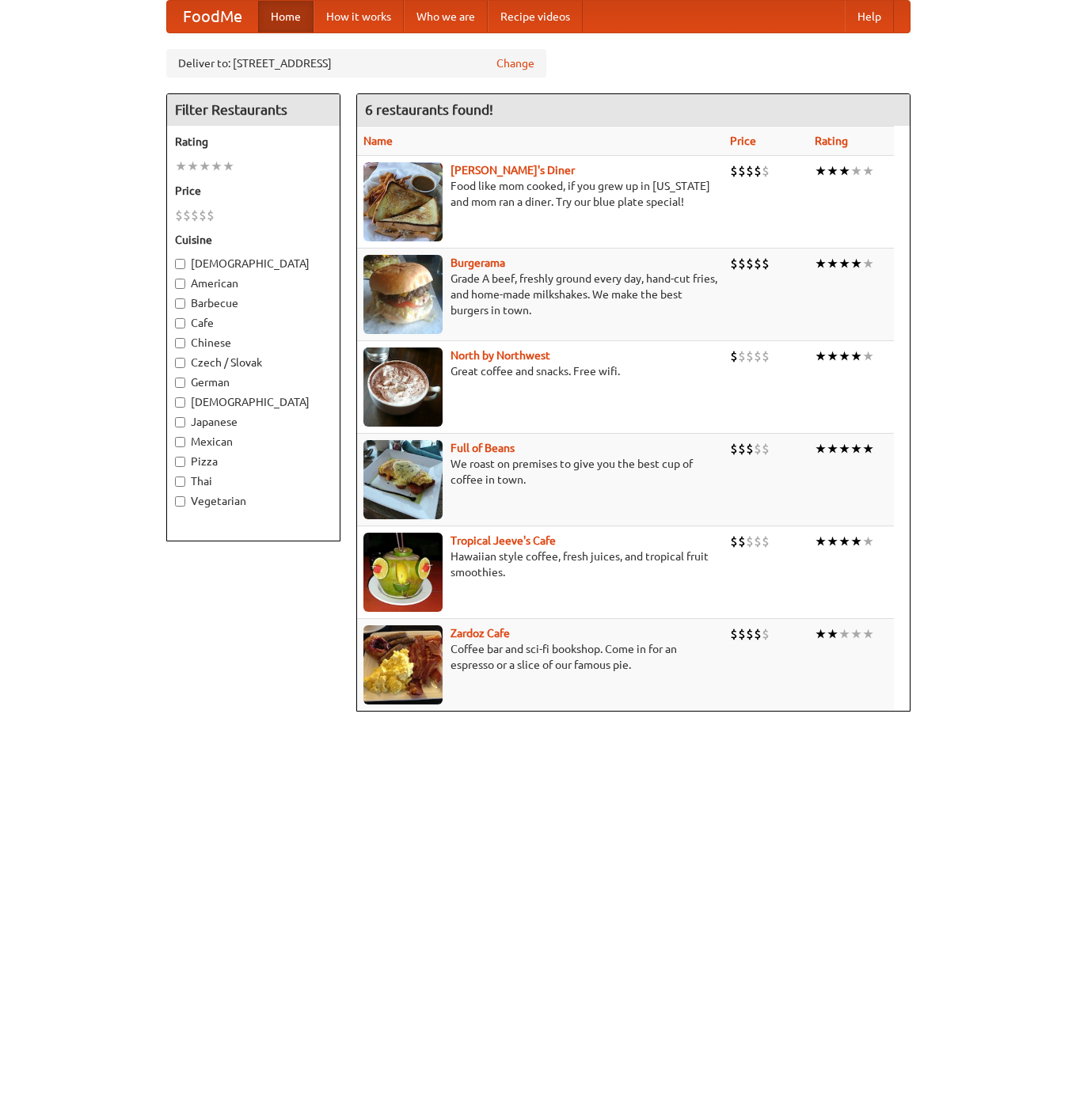 The width and height of the screenshot is (1076, 1120). What do you see at coordinates (429, 109) in the screenshot?
I see `ng-pluralize: 6 restaurants found!` at bounding box center [429, 109].